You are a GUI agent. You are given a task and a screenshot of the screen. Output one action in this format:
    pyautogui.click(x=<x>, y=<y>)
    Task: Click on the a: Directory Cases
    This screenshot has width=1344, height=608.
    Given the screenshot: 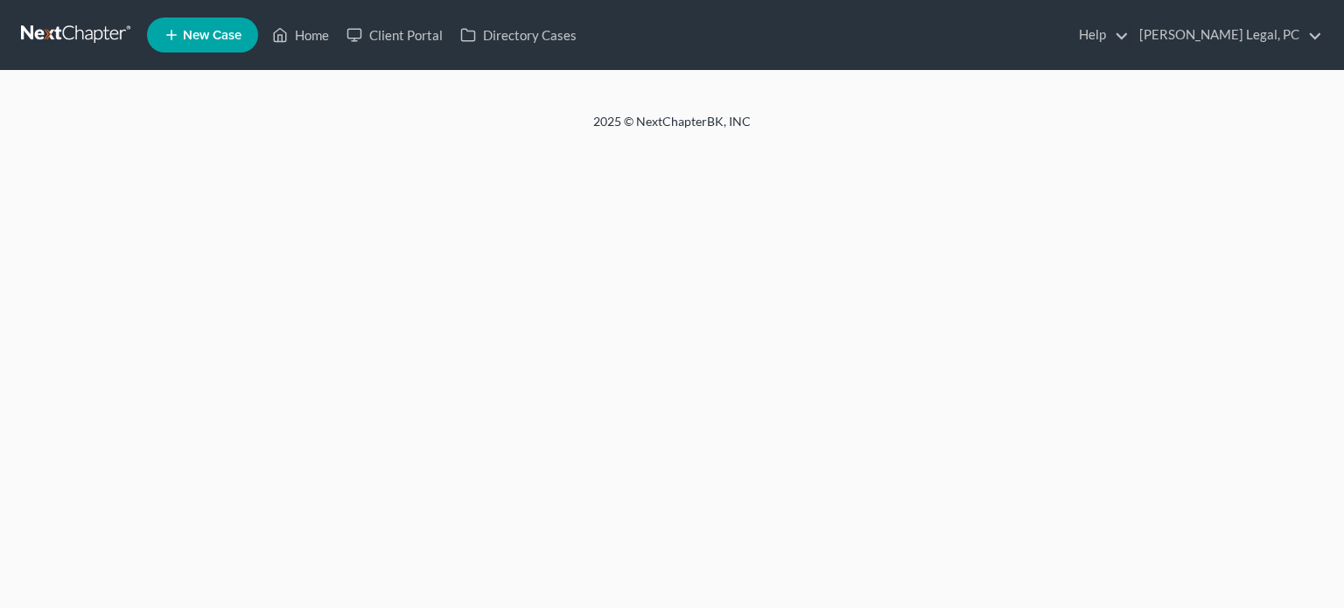 What is the action you would take?
    pyautogui.click(x=518, y=35)
    